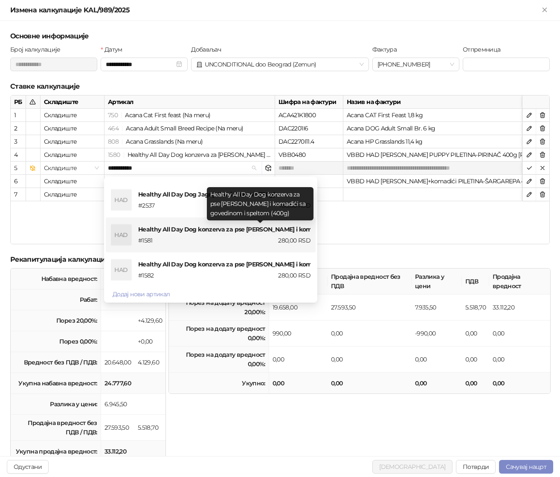 This screenshot has width=560, height=477. Describe the element at coordinates (118, 300) in the screenshot. I see `td: -8.562,00` at that location.